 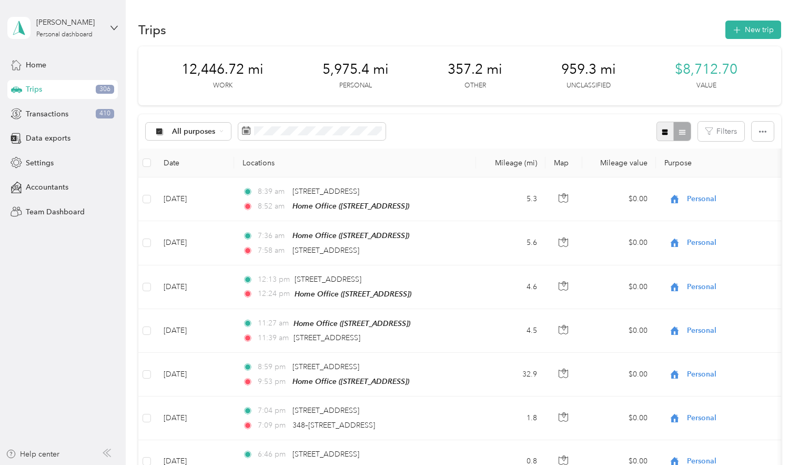 I want to click on p: Unclassified, so click(x=589, y=86).